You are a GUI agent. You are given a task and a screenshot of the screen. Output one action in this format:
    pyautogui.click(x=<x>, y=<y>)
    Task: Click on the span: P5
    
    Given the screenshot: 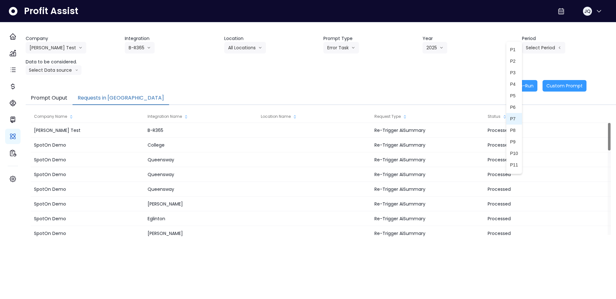 What is the action you would take?
    pyautogui.click(x=514, y=96)
    